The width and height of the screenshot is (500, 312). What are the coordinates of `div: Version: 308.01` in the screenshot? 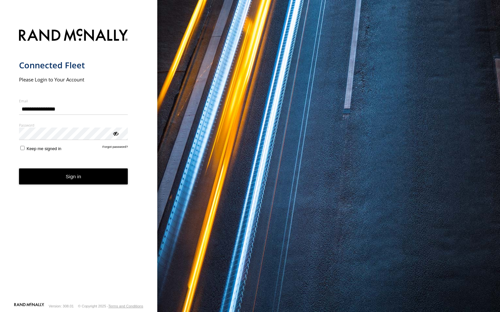 It's located at (61, 307).